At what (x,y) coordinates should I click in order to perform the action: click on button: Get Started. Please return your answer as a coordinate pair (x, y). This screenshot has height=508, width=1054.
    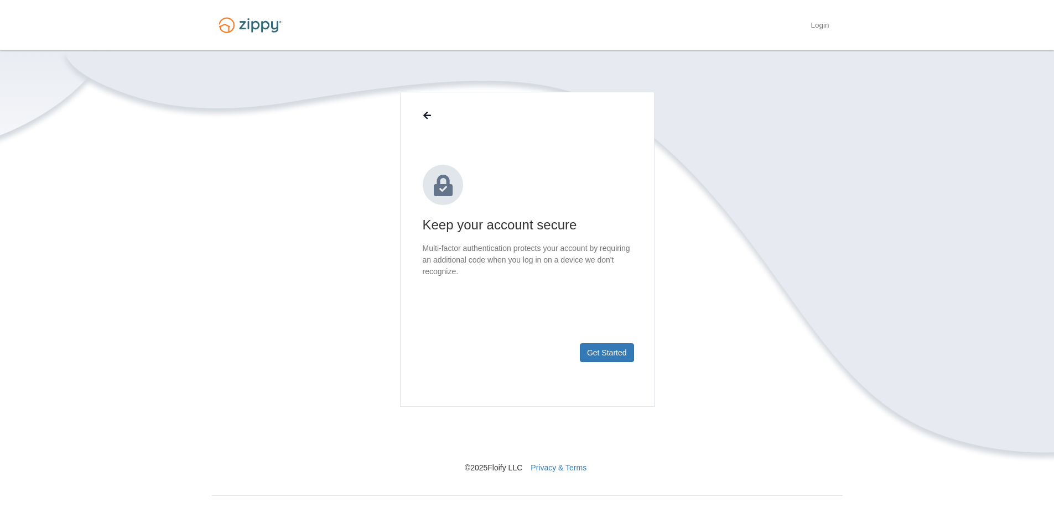
    Looking at the image, I should click on (607, 353).